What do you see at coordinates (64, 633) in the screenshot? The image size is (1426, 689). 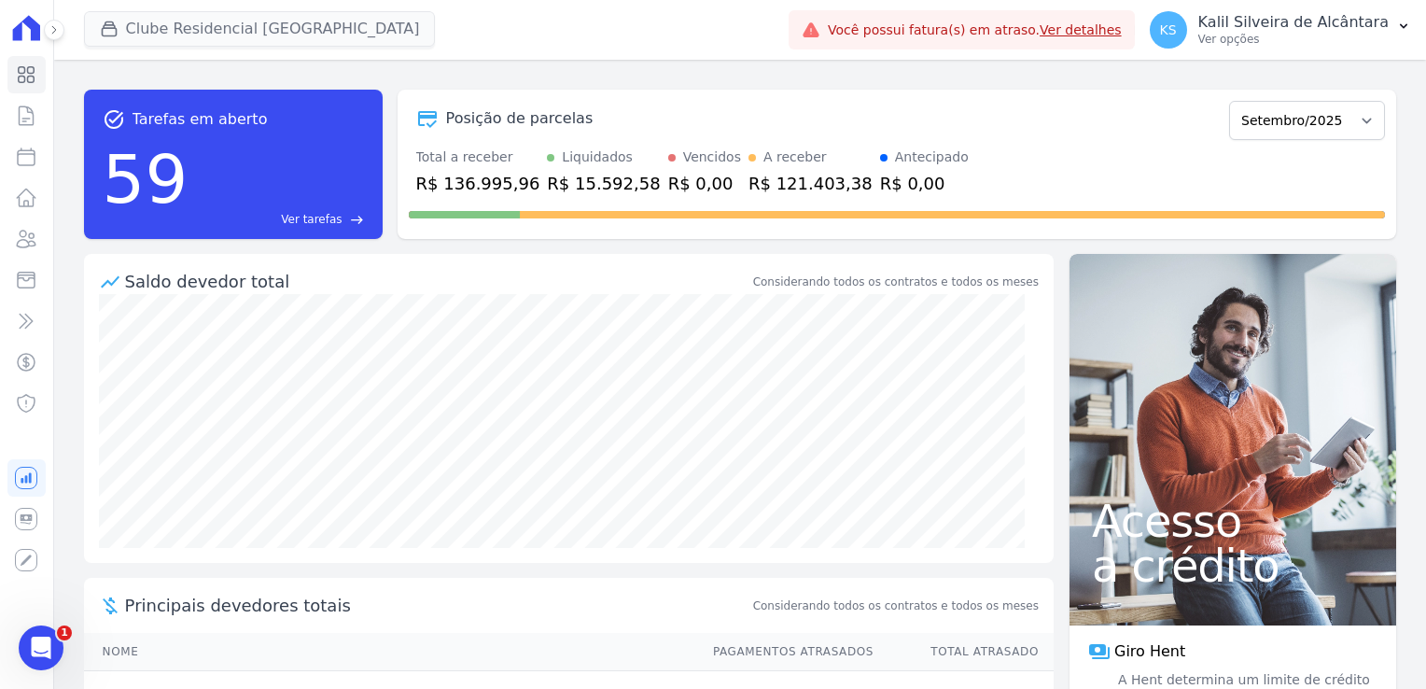 I see `span: 1` at bounding box center [64, 633].